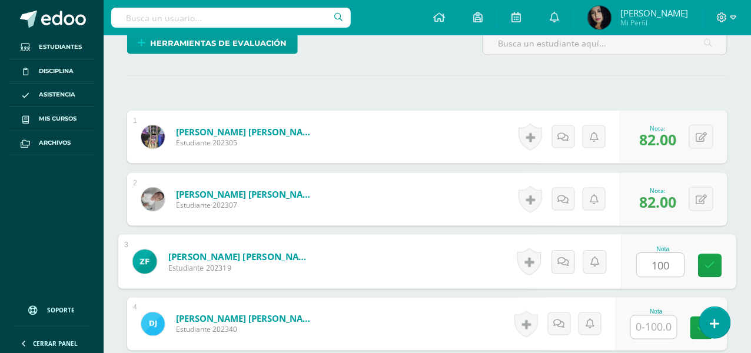 The height and width of the screenshot is (353, 751). What do you see at coordinates (153, 137) in the screenshot?
I see `img: 0c9c484a063f312163a2f2e43030ca0f.png` at bounding box center [153, 137].